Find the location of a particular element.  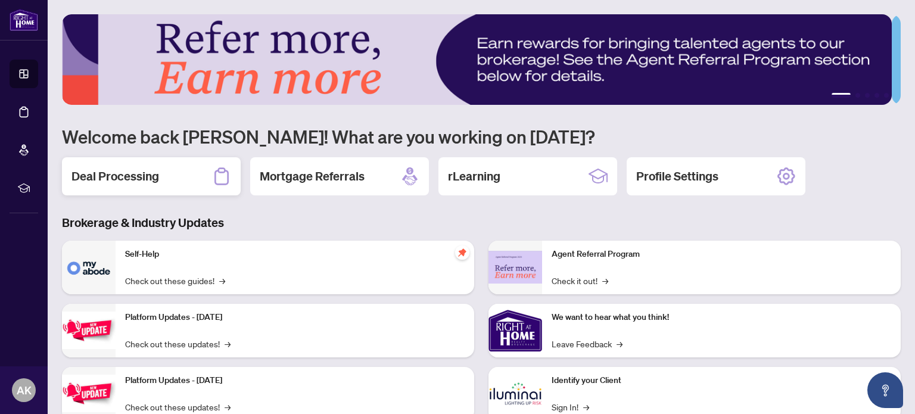

button: 5 is located at coordinates (887, 95).